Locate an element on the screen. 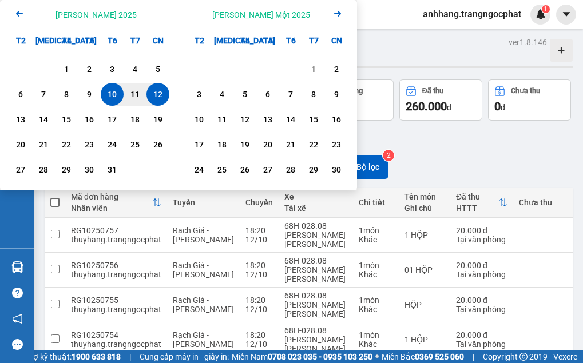  div: T5 is located at coordinates (268, 41).